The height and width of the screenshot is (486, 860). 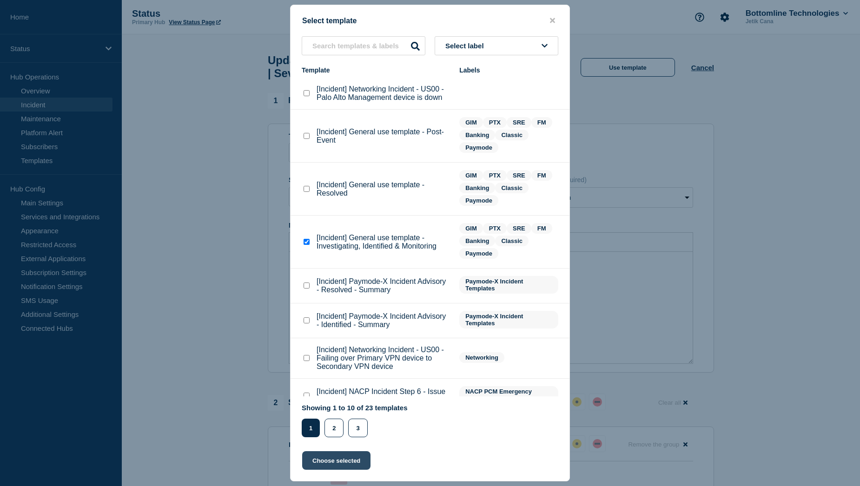 What do you see at coordinates (509, 395) in the screenshot?
I see `span: NACP PCM Emergency Notification` at bounding box center [509, 395].